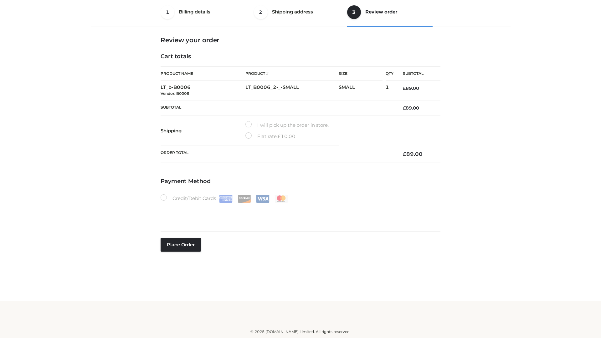 The image size is (601, 338). Describe the element at coordinates (300, 182) in the screenshot. I see `h4: Payment Method` at that location.